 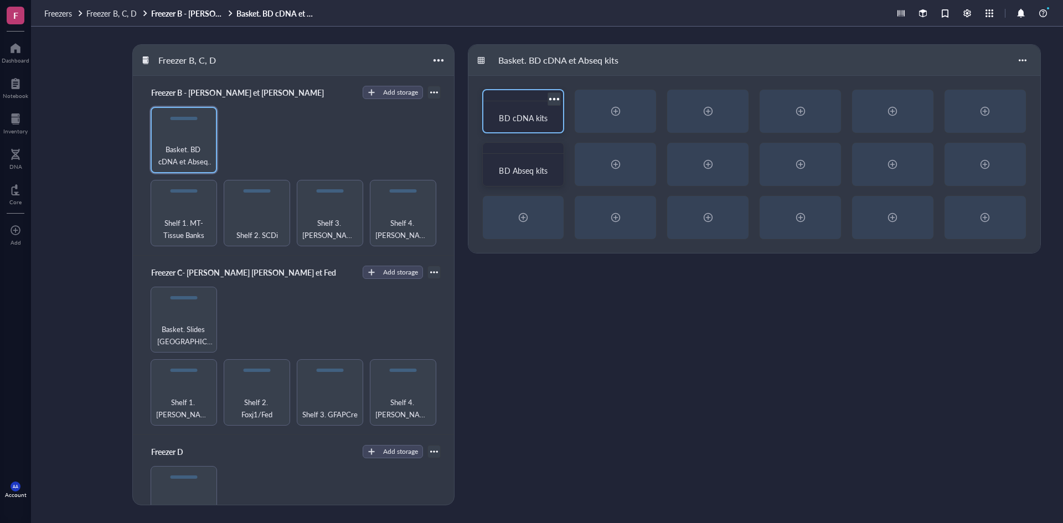 What do you see at coordinates (15, 51) in the screenshot?
I see `a: Dashboard` at bounding box center [15, 51].